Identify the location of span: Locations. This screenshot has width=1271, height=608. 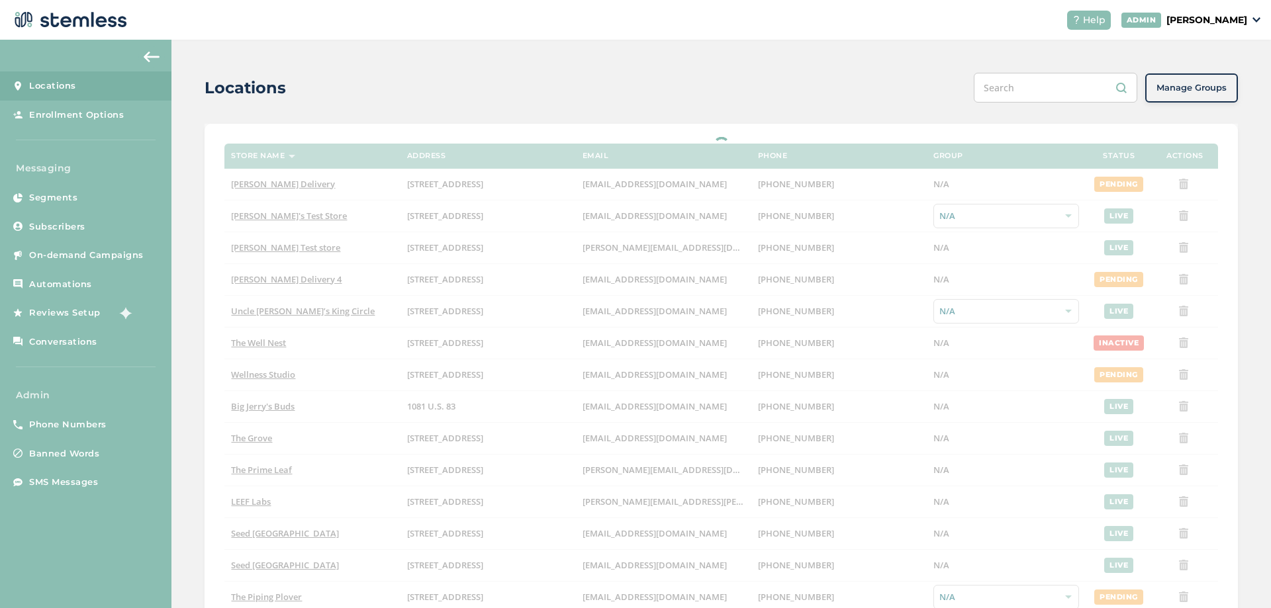
(52, 86).